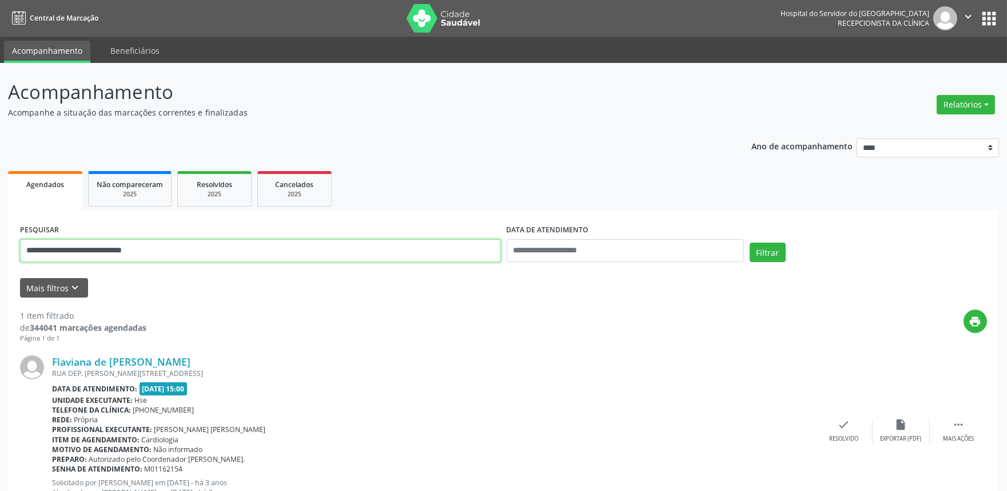  Describe the element at coordinates (135, 50) in the screenshot. I see `a: Beneficiários` at that location.